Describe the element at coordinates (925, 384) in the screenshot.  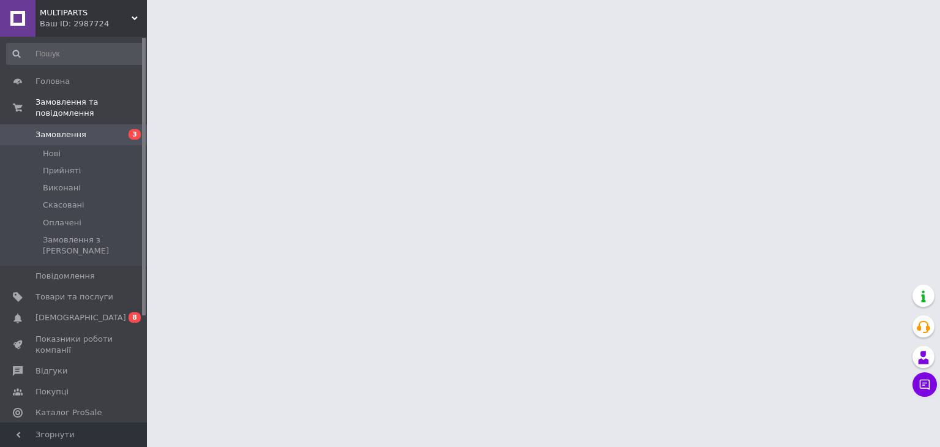
I see `button: Чат з покупцем` at that location.